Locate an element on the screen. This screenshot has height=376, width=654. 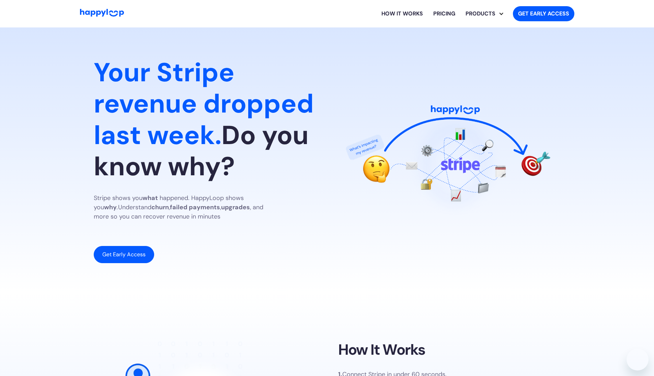
p: Stripe shows you happened. HappyLoop shows you Understand , , , and more so you can recover reven... is located at coordinates (186, 207).